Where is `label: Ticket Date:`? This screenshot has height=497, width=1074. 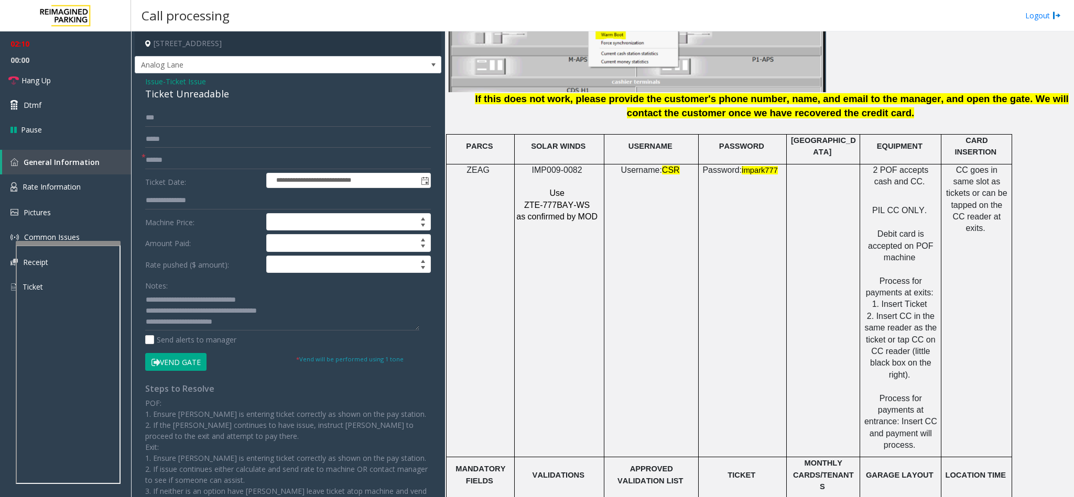 label: Ticket Date: is located at coordinates (203, 181).